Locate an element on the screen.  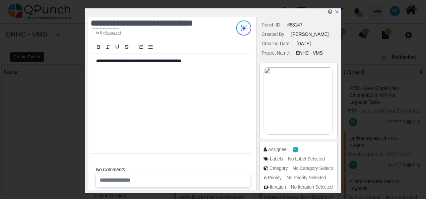
div: Creation Date : is located at coordinates (277, 44).